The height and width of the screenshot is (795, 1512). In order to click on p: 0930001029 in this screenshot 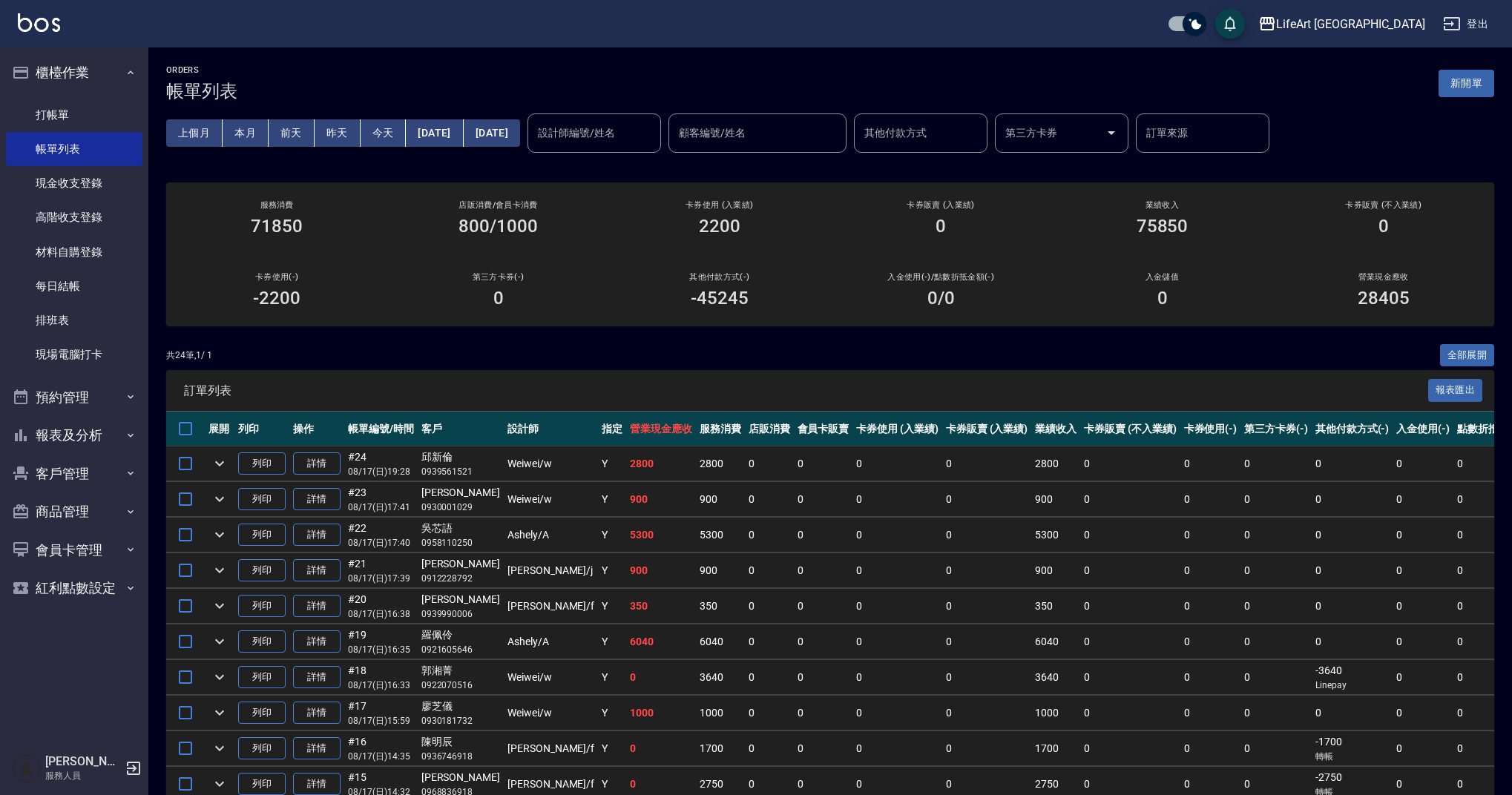, I will do `click(460, 507)`.